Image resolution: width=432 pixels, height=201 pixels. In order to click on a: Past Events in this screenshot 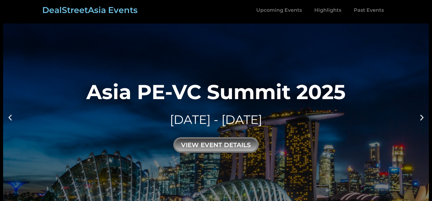, I will do `click(368, 10)`.